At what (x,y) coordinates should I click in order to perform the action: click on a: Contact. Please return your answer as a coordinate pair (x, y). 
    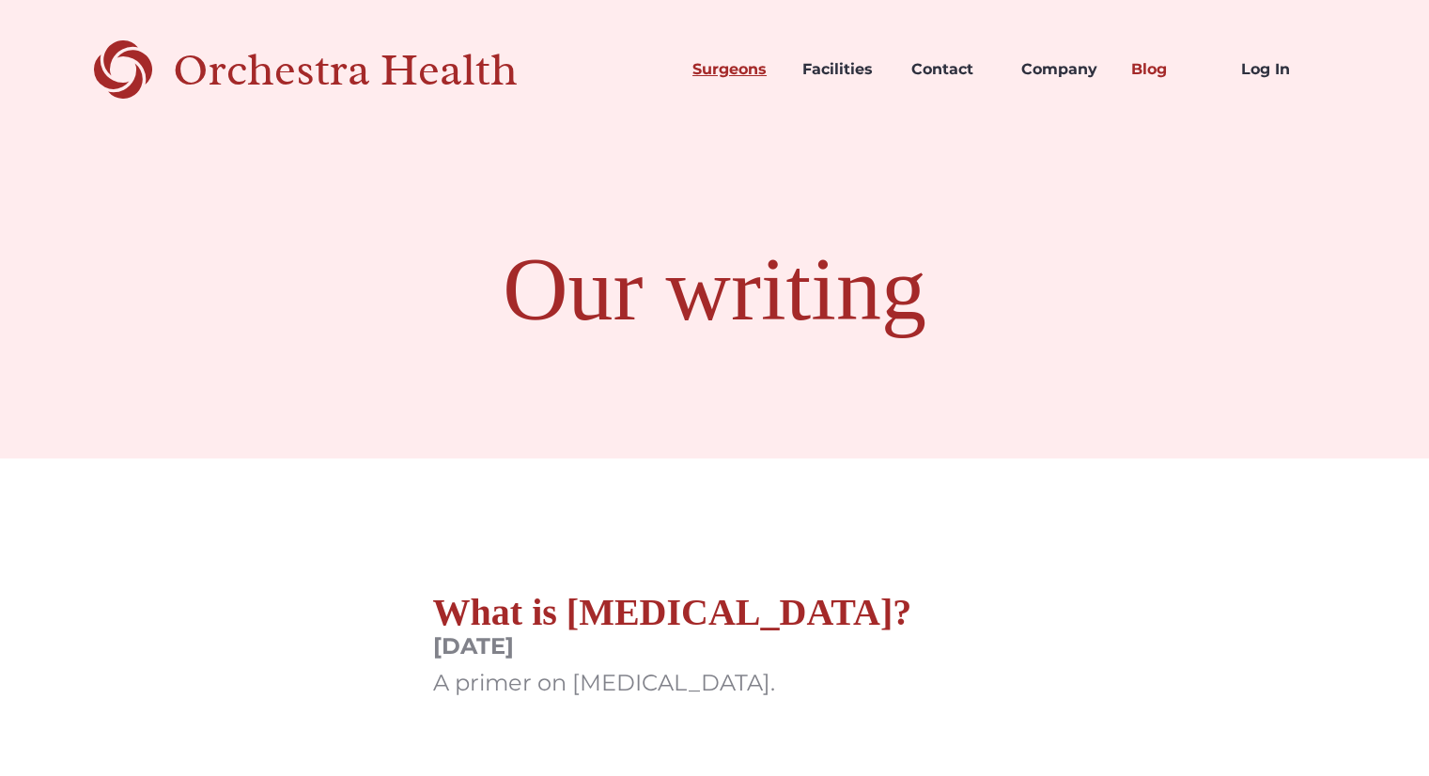
    Looking at the image, I should click on (951, 70).